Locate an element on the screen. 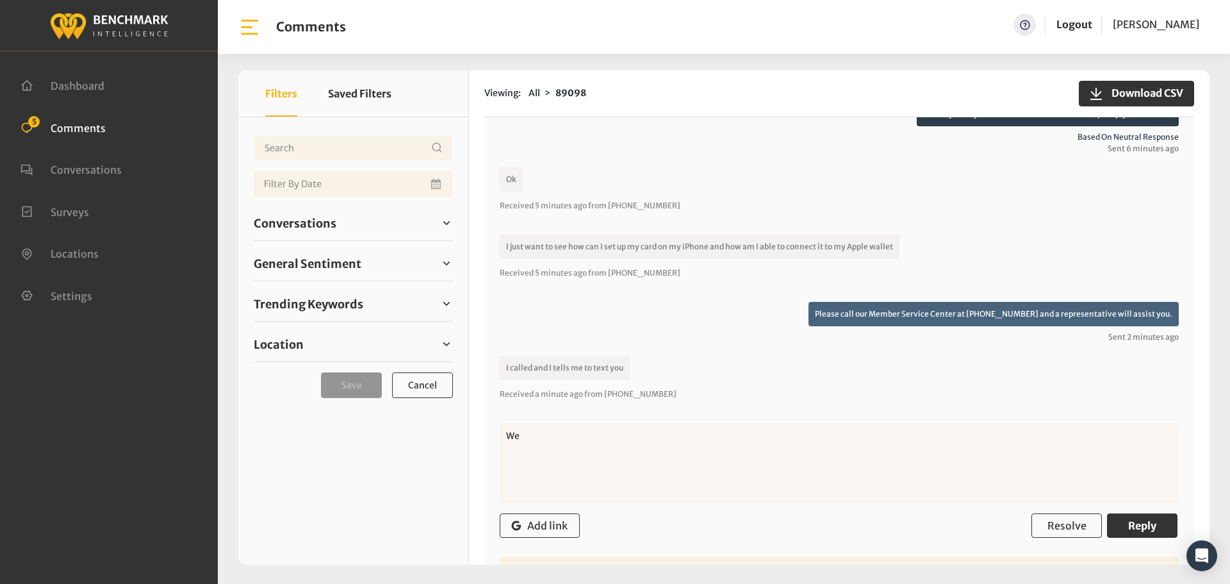  img: benchmark is located at coordinates (109, 25).